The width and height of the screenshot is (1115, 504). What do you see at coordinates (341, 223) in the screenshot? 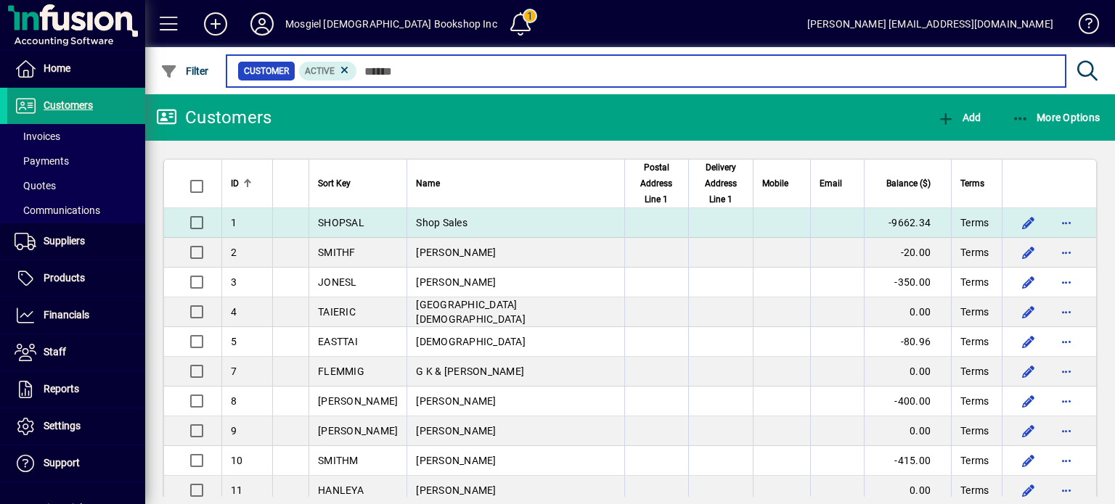
I see `span: SHOPSAL` at bounding box center [341, 223].